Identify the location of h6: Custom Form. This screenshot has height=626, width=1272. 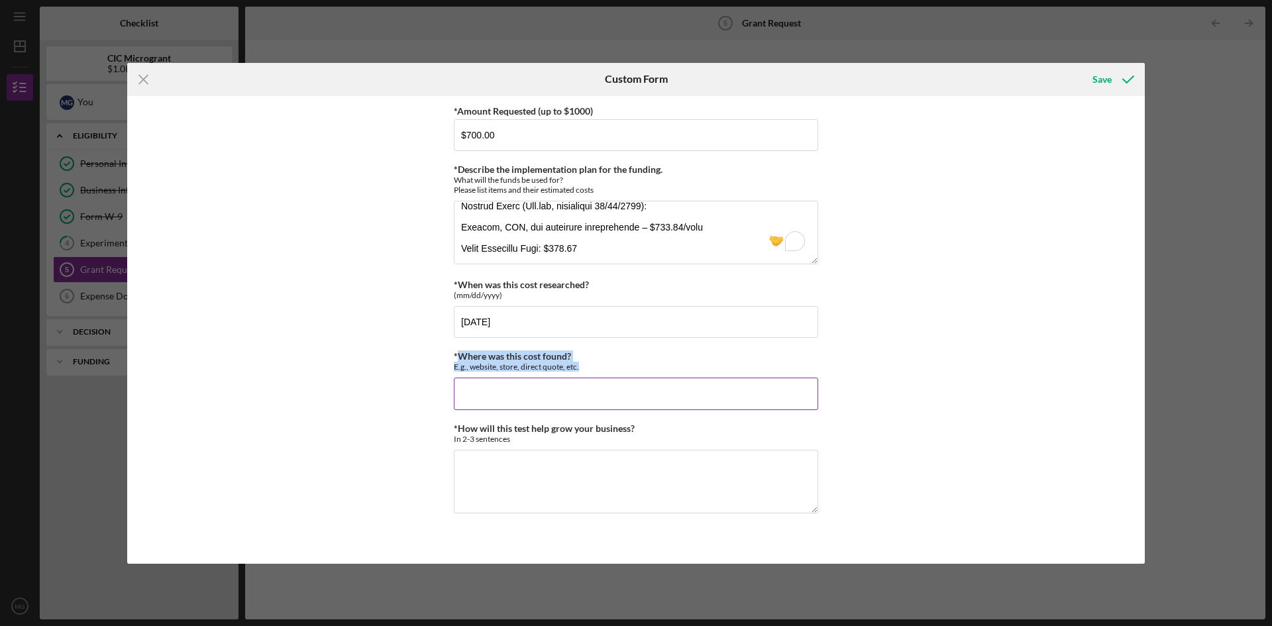
(636, 79).